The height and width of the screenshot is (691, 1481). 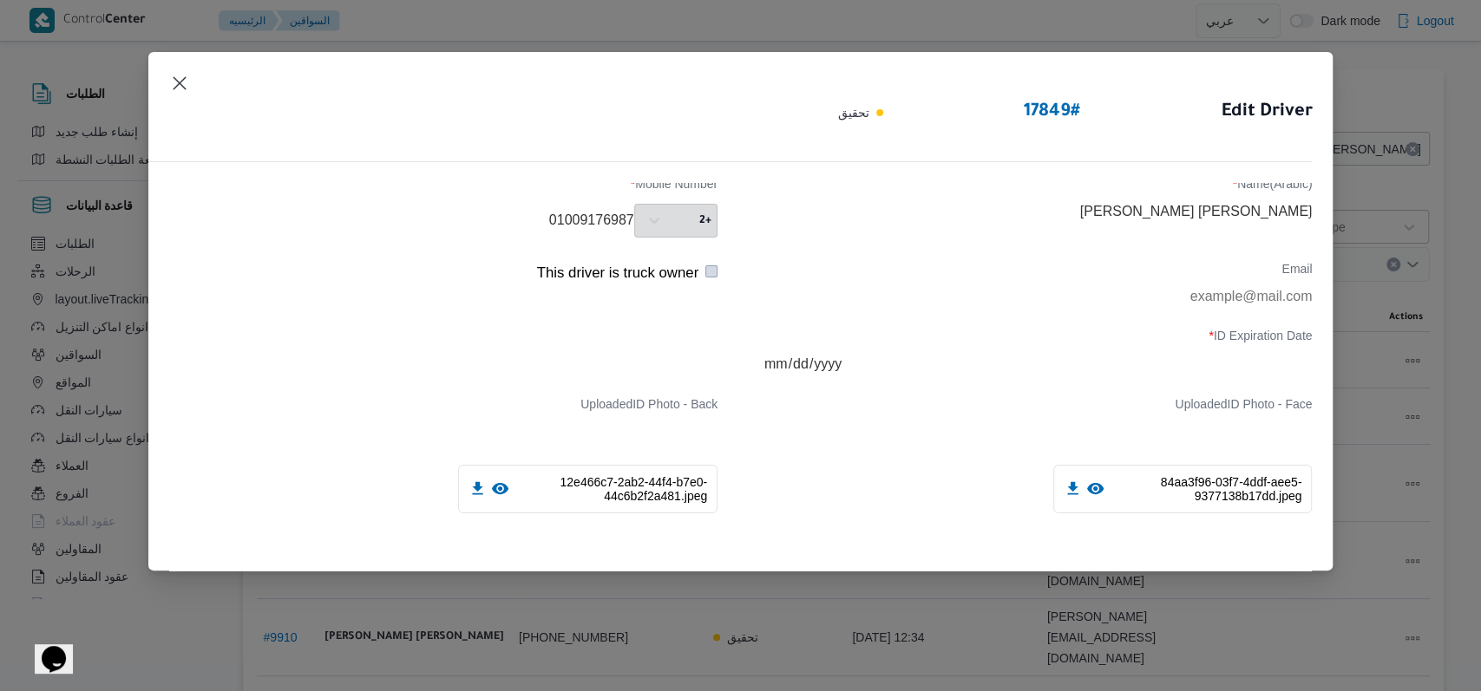 What do you see at coordinates (1243, 410) in the screenshot?
I see `label: Uploaded ID Photo - Face` at bounding box center [1243, 410].